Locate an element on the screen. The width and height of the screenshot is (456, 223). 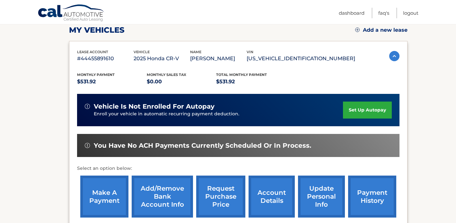
p: 2025 Honda CR-V is located at coordinates (162, 59).